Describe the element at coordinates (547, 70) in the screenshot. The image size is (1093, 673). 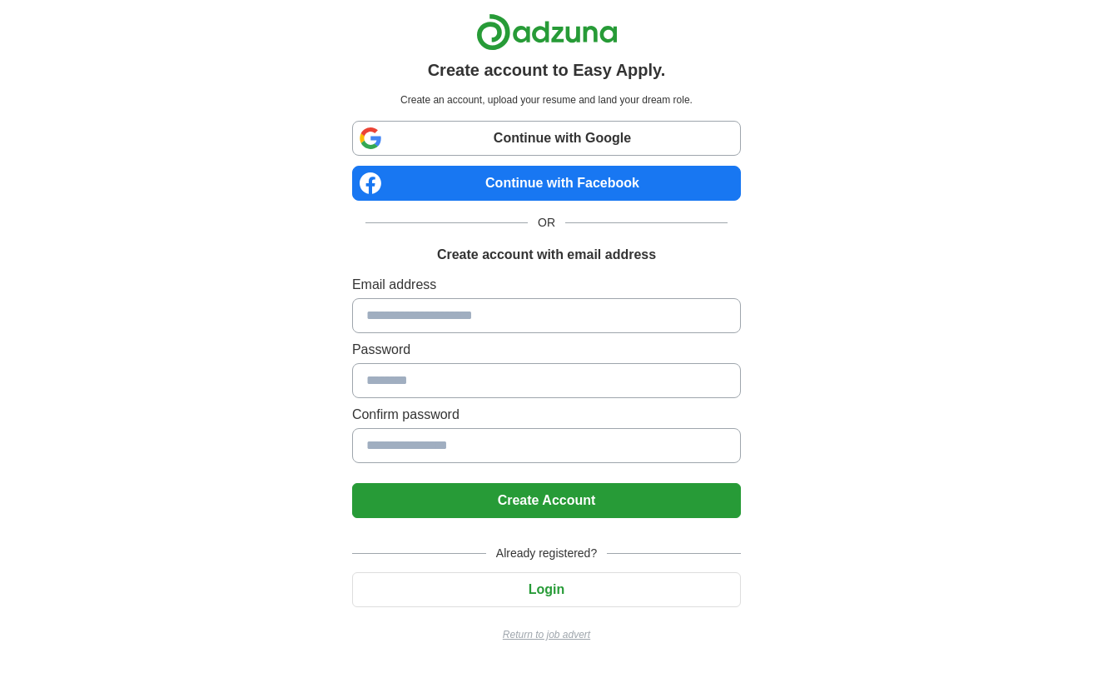
I see `h1: Create account to Easy Apply.` at that location.